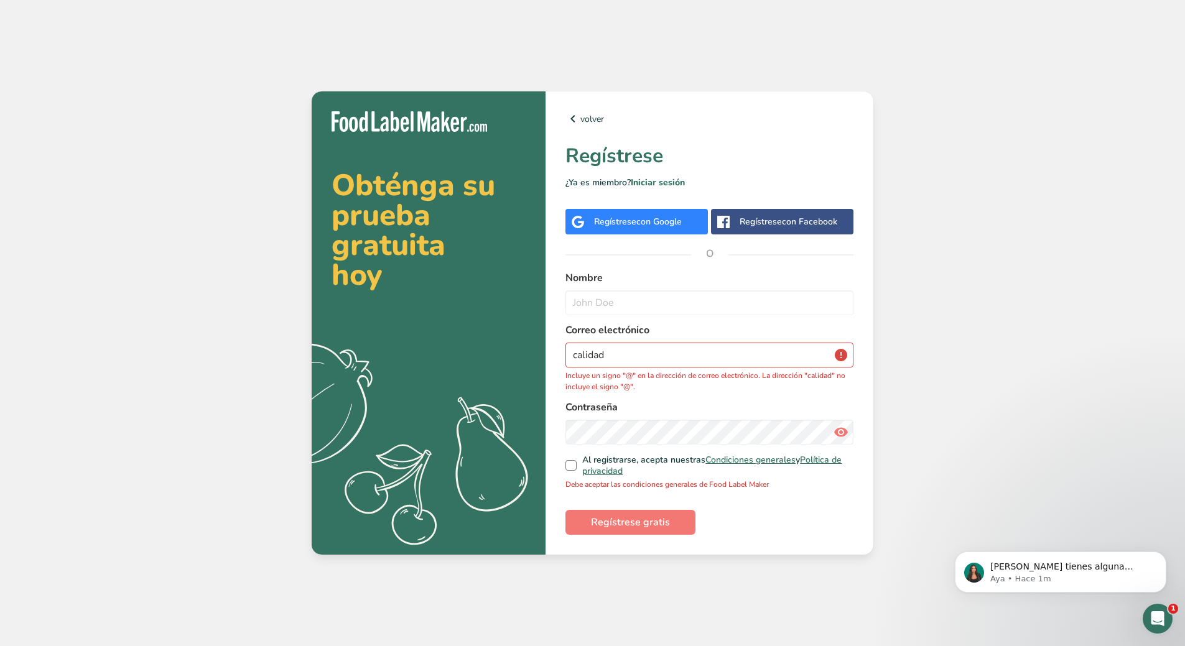 The width and height of the screenshot is (1185, 646). I want to click on img: Profile image for Aya, so click(38, 47).